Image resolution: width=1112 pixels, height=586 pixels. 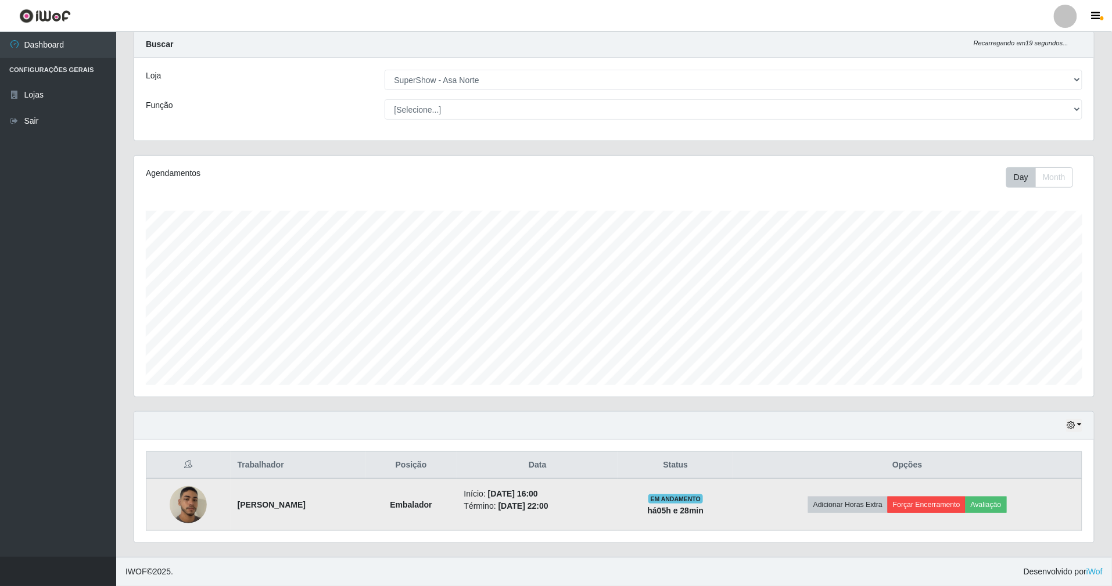 What do you see at coordinates (1044, 177) in the screenshot?
I see `div: Toolbar with button groups` at bounding box center [1044, 177].